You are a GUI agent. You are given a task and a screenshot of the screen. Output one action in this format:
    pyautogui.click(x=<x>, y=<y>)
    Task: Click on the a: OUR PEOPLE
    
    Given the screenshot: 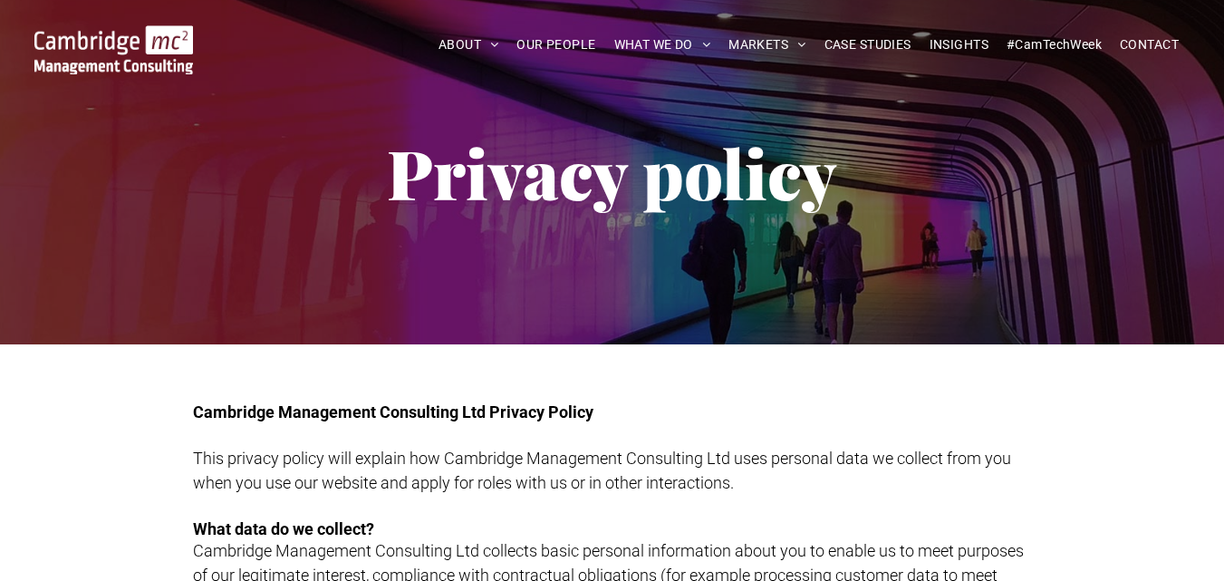 What is the action you would take?
    pyautogui.click(x=555, y=44)
    